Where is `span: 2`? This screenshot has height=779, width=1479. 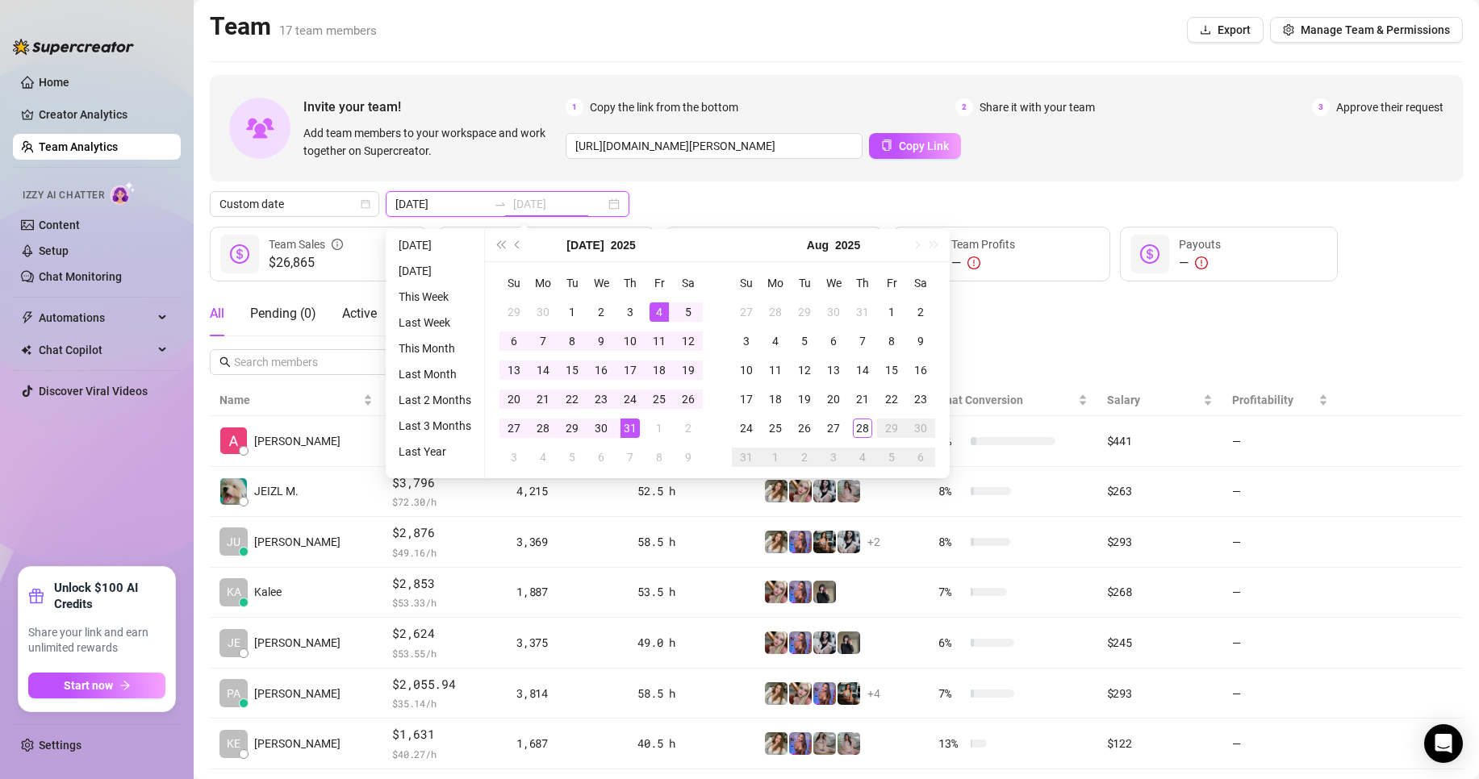
span: 2 is located at coordinates (964, 107).